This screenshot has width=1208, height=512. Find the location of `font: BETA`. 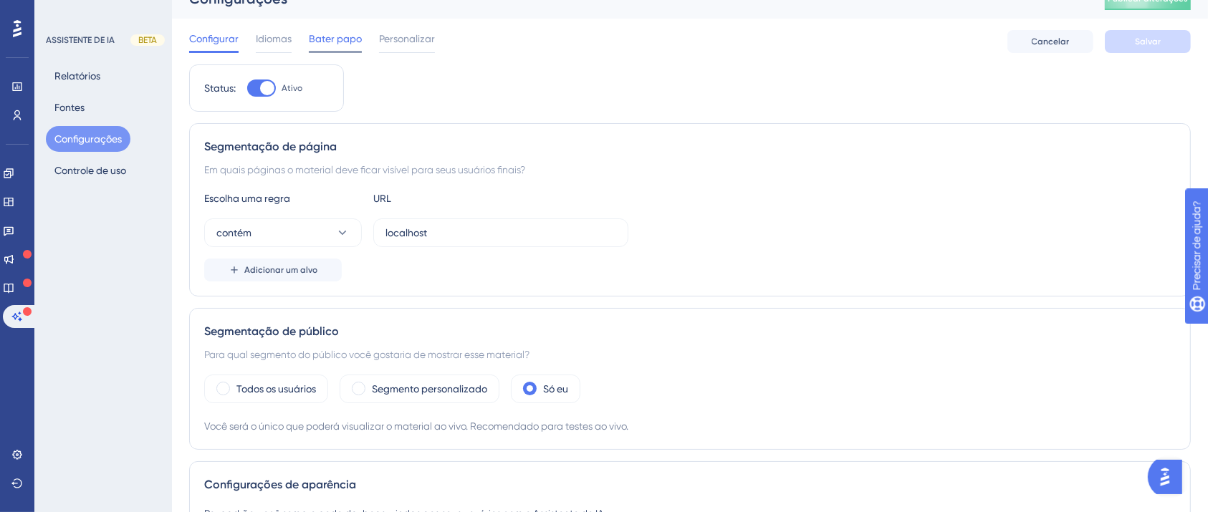

font: BETA is located at coordinates (148, 40).